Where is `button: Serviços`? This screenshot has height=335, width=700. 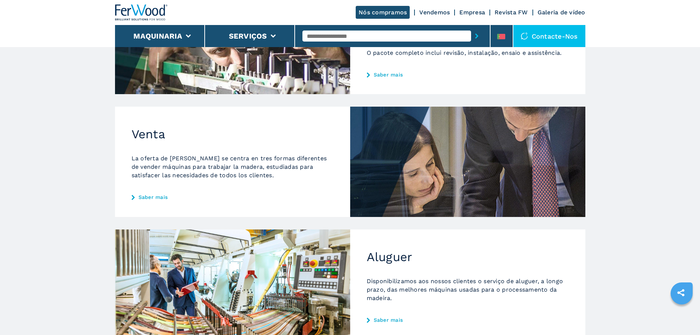 button: Serviços is located at coordinates (248, 36).